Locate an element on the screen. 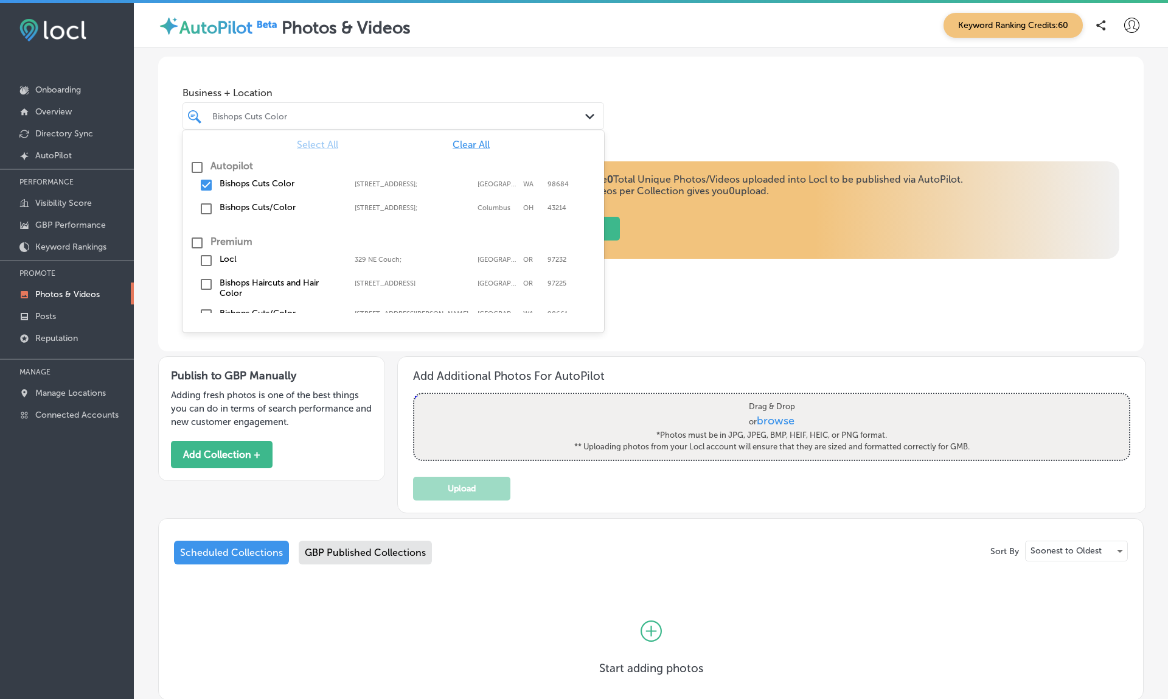  p: Soonest to Oldest is located at coordinates (1066, 550).